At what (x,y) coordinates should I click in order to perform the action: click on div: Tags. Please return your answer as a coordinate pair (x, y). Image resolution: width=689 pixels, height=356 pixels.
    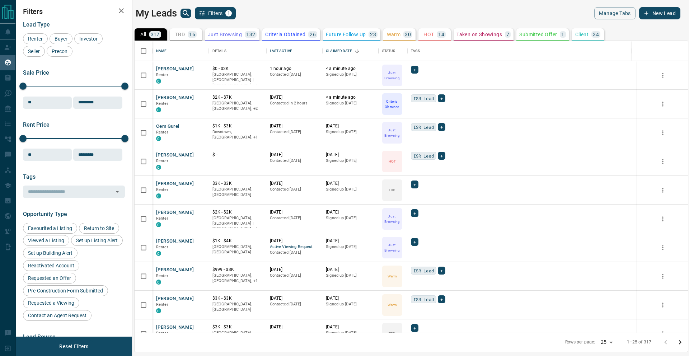
    Looking at the image, I should click on (519, 51).